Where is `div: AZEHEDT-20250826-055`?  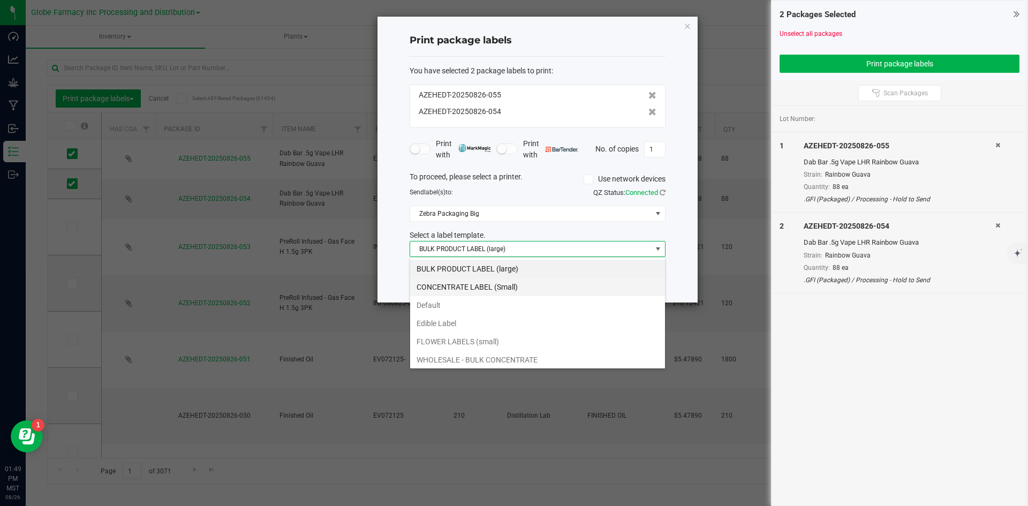
div: AZEHEDT-20250826-055 is located at coordinates (899, 146).